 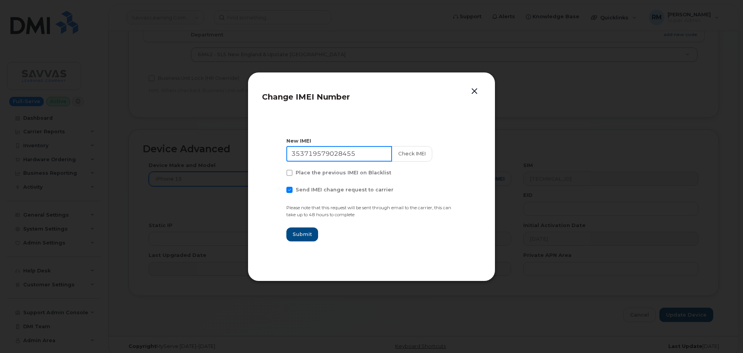 What do you see at coordinates (306, 97) in the screenshot?
I see `span: Change IMEI Number` at bounding box center [306, 97].